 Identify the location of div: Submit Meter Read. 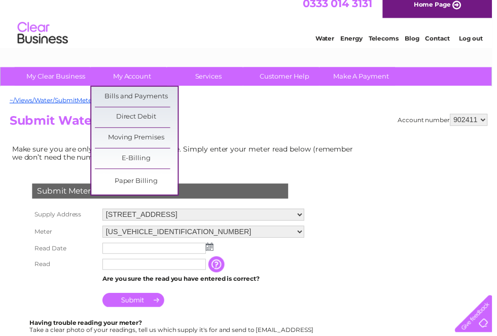
(162, 193).